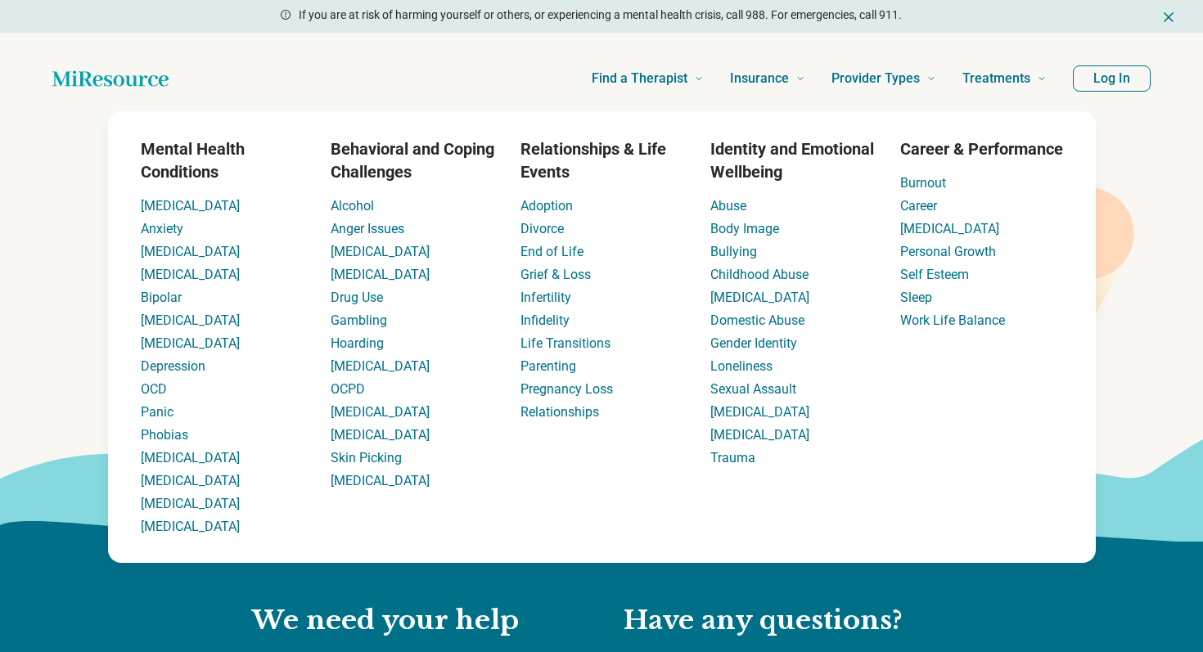  What do you see at coordinates (560, 412) in the screenshot?
I see `a: Relationships` at bounding box center [560, 412].